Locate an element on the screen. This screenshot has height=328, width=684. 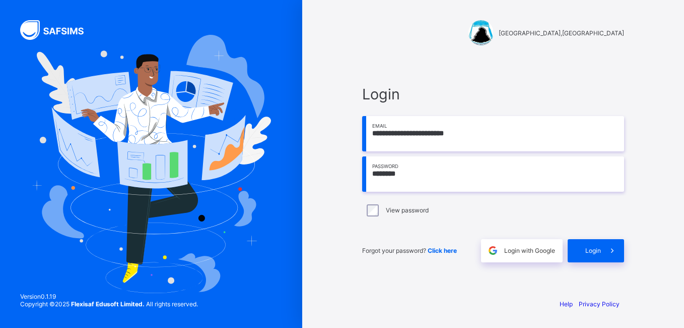
strong: Flexisaf Edusoft Limited. is located at coordinates (108, 303).